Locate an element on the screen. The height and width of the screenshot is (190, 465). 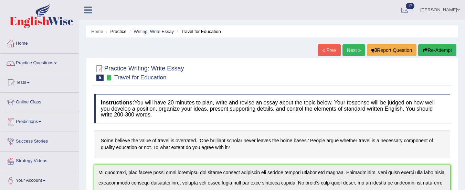
a: Practice Questions is located at coordinates (40, 62).